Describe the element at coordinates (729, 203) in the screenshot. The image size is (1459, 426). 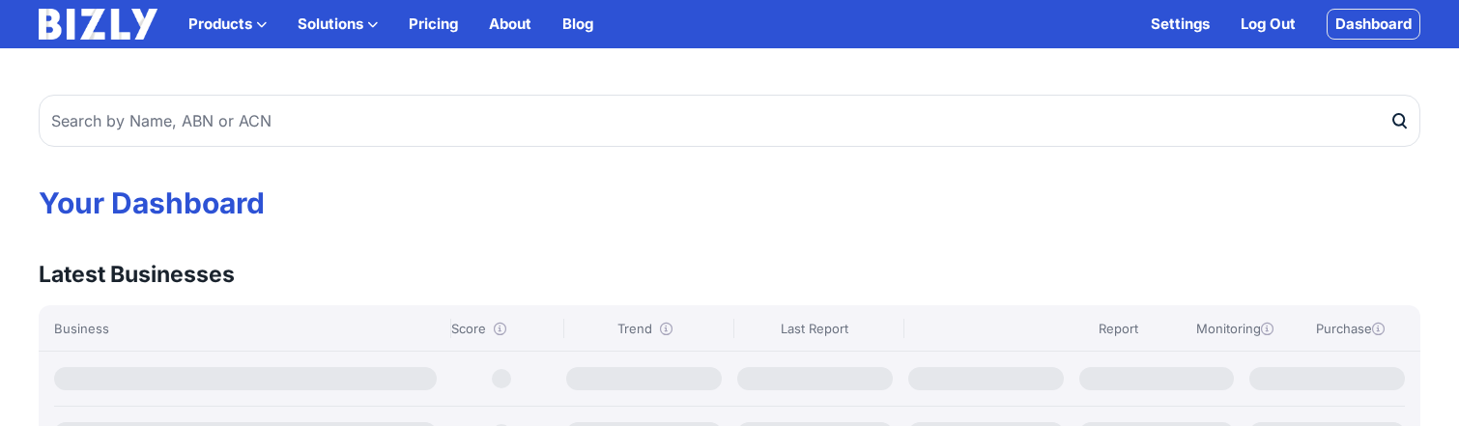
I see `h1: Your Dashboard` at that location.